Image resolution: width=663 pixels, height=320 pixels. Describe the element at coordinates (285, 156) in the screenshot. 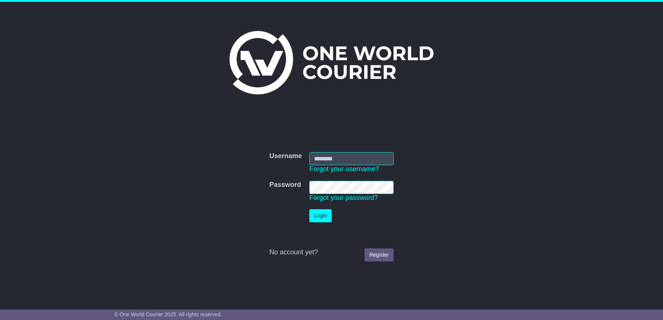

I see `label: Username` at that location.